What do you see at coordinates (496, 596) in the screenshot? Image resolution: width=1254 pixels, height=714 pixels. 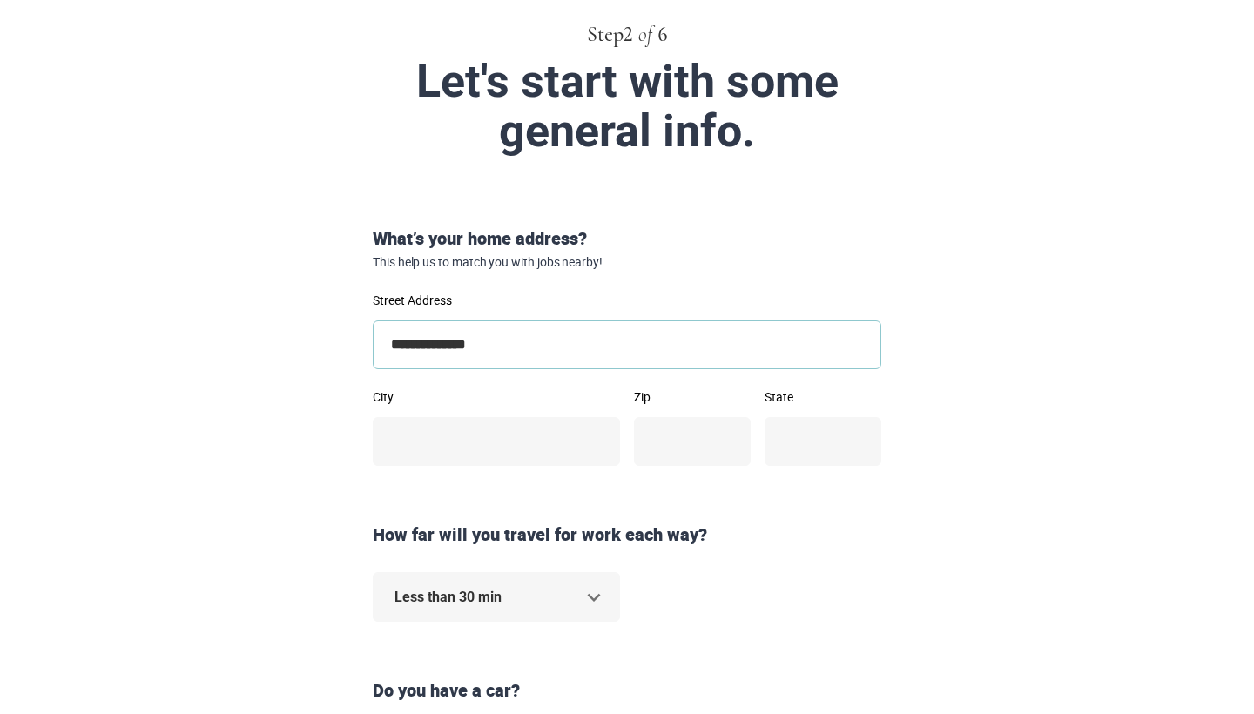 I see `div: Less than 30 min` at bounding box center [496, 596].